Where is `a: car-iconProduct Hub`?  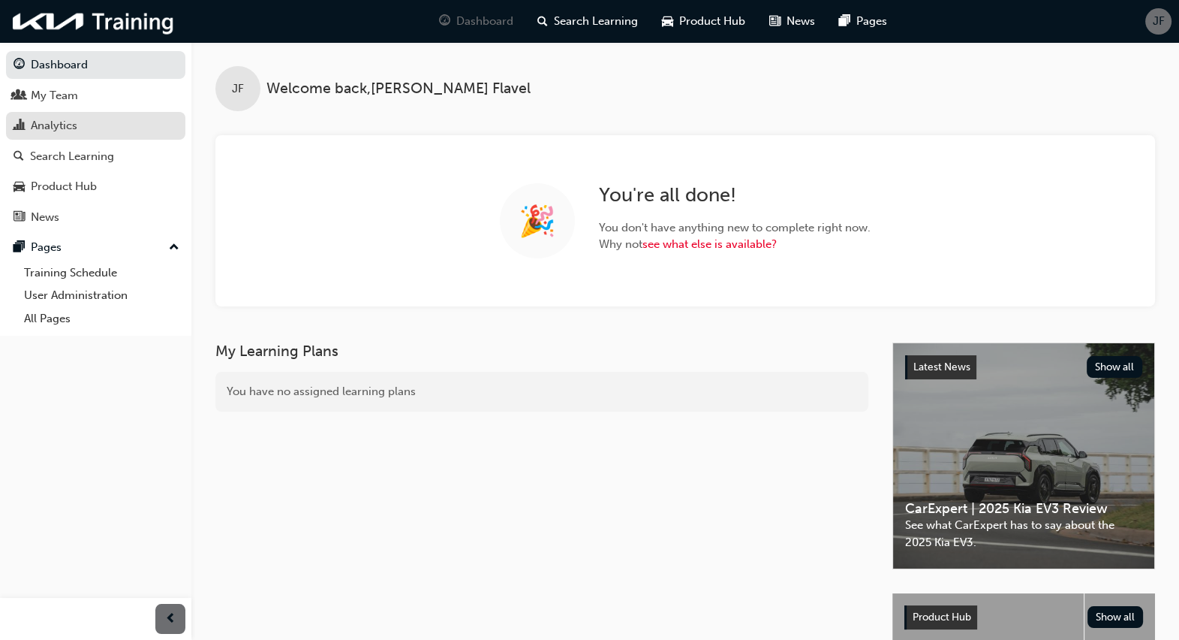
a: car-iconProduct Hub is located at coordinates (703, 21).